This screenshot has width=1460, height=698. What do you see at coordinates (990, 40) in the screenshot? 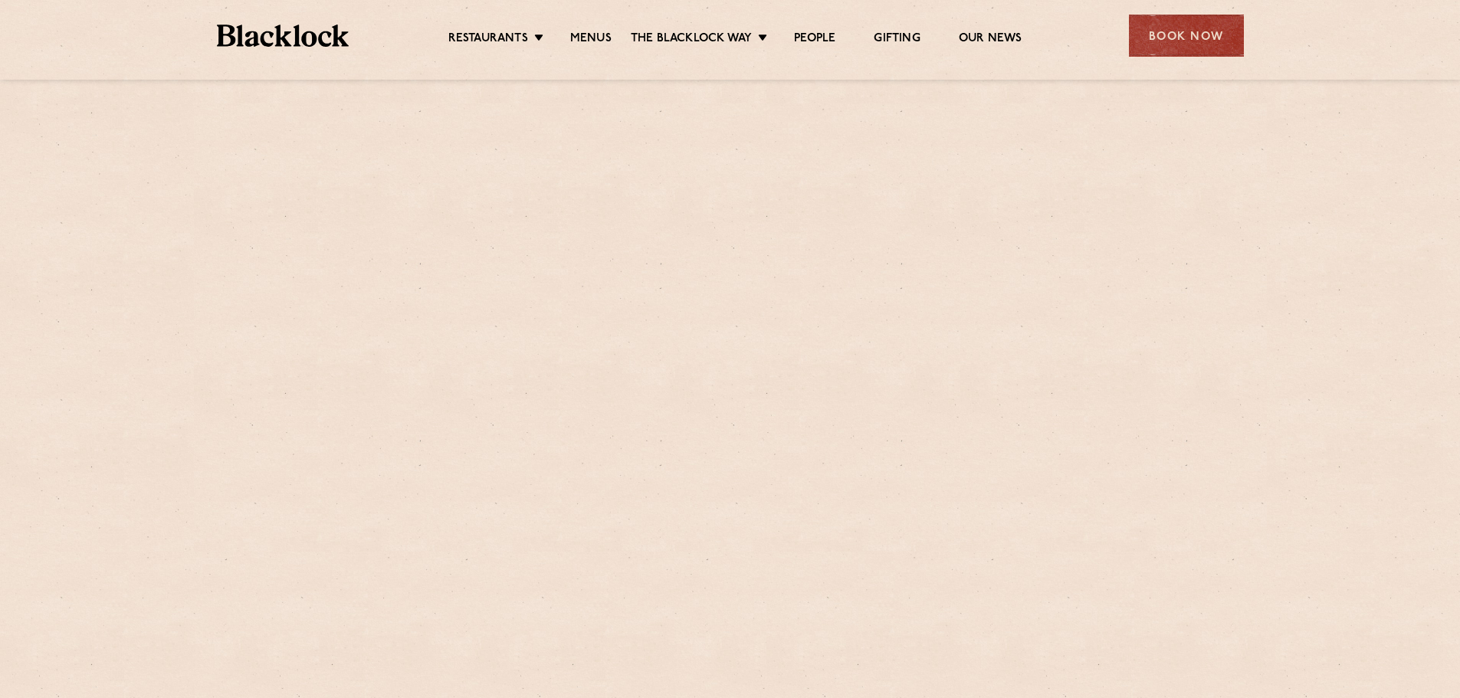
I see `a: Our News` at bounding box center [990, 40].